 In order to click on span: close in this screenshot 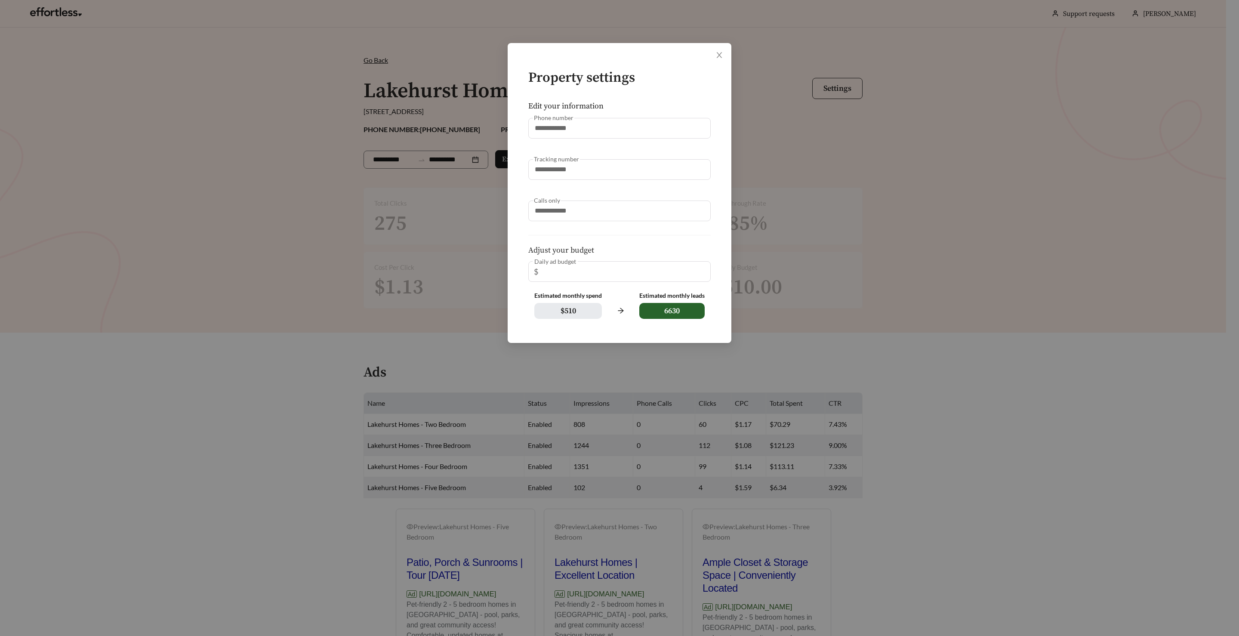, I will do `click(719, 55)`.